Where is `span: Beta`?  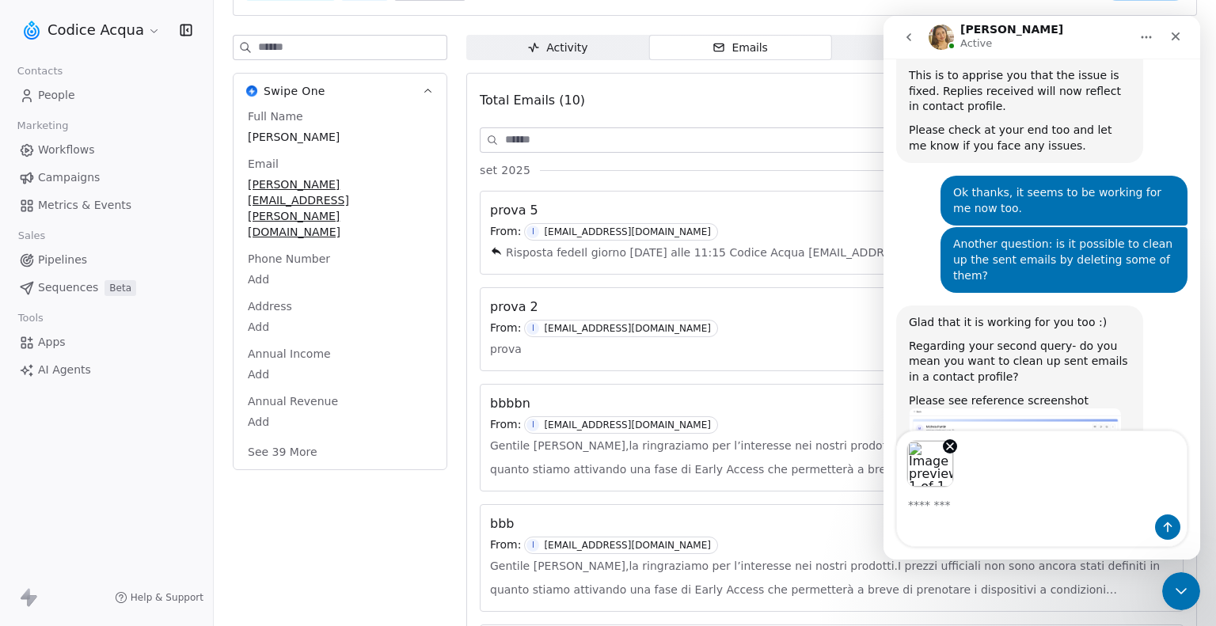 span: Beta is located at coordinates (120, 288).